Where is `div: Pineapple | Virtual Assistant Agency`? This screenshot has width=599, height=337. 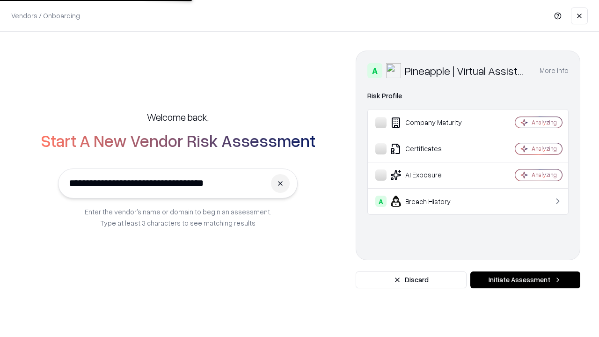 div: Pineapple | Virtual Assistant Agency is located at coordinates (467, 71).